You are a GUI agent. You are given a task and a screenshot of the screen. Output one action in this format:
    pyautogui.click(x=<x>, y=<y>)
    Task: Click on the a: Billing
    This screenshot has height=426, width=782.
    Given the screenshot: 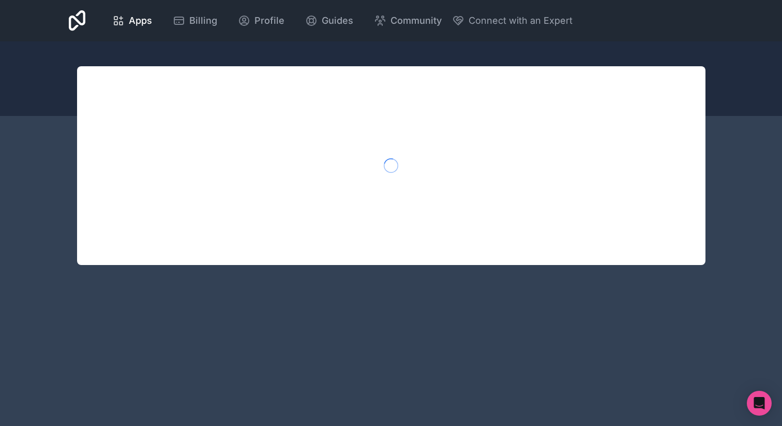 What is the action you would take?
    pyautogui.click(x=195, y=21)
    